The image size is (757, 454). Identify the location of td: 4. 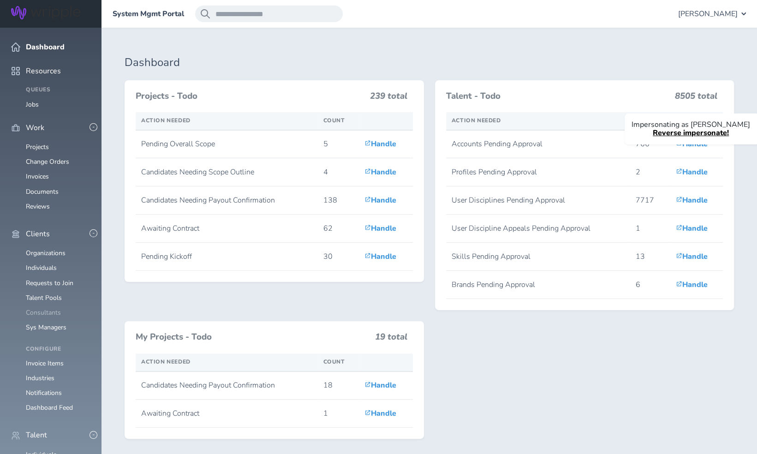
(338, 172).